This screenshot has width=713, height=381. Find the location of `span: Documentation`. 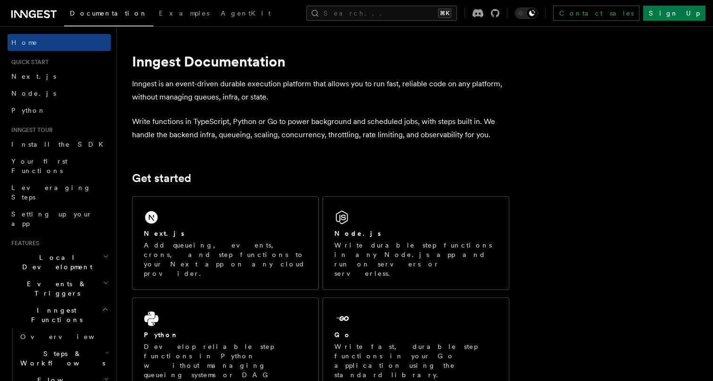

span: Documentation is located at coordinates (109, 13).